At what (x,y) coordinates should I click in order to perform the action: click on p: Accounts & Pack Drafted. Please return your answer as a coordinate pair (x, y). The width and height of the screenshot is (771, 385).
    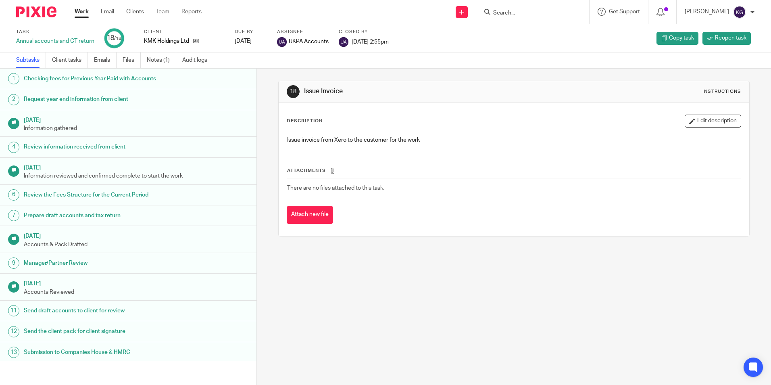
    Looking at the image, I should click on (136, 244).